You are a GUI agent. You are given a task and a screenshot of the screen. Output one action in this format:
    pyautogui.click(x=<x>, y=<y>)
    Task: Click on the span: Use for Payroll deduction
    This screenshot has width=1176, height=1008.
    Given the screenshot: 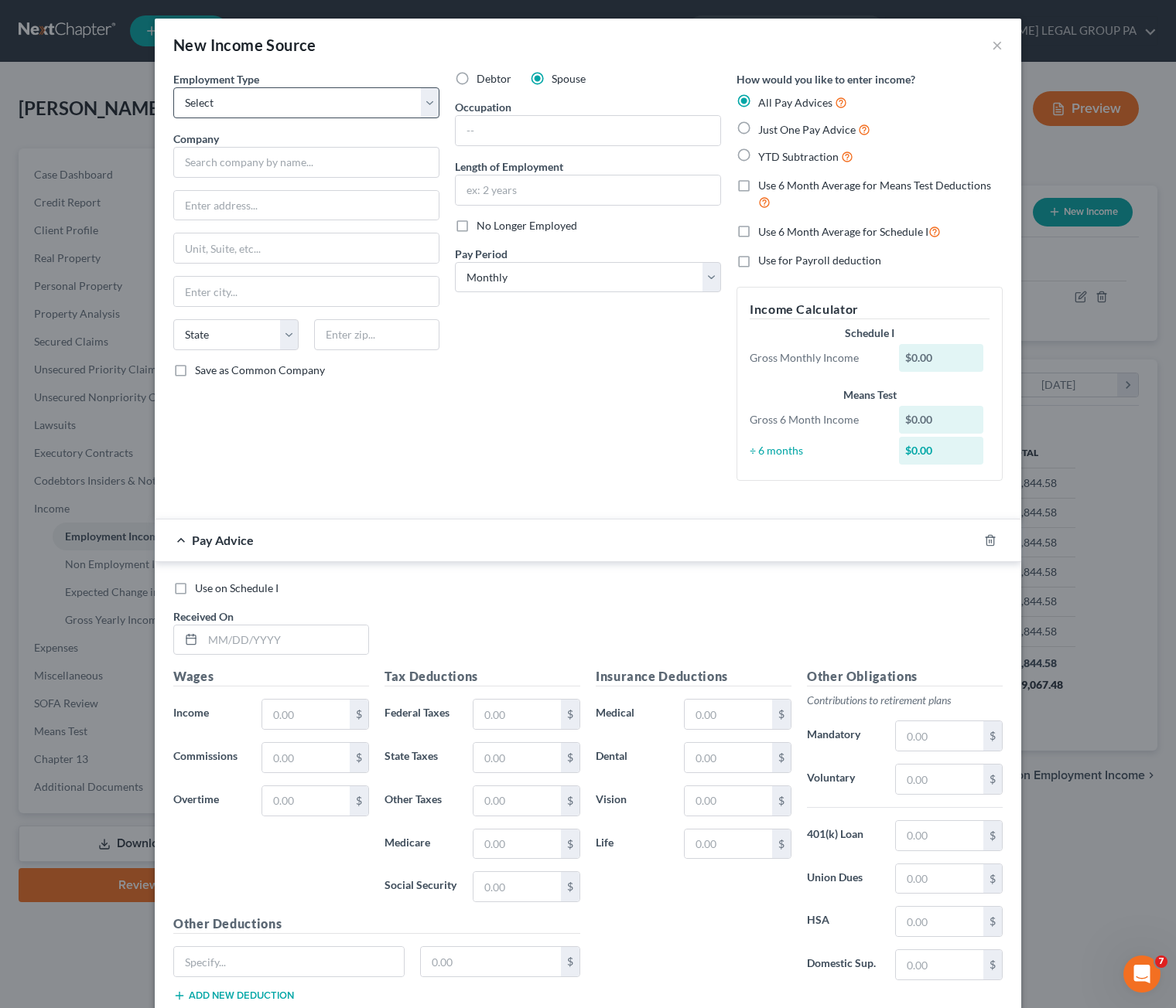 What is the action you would take?
    pyautogui.click(x=819, y=260)
    